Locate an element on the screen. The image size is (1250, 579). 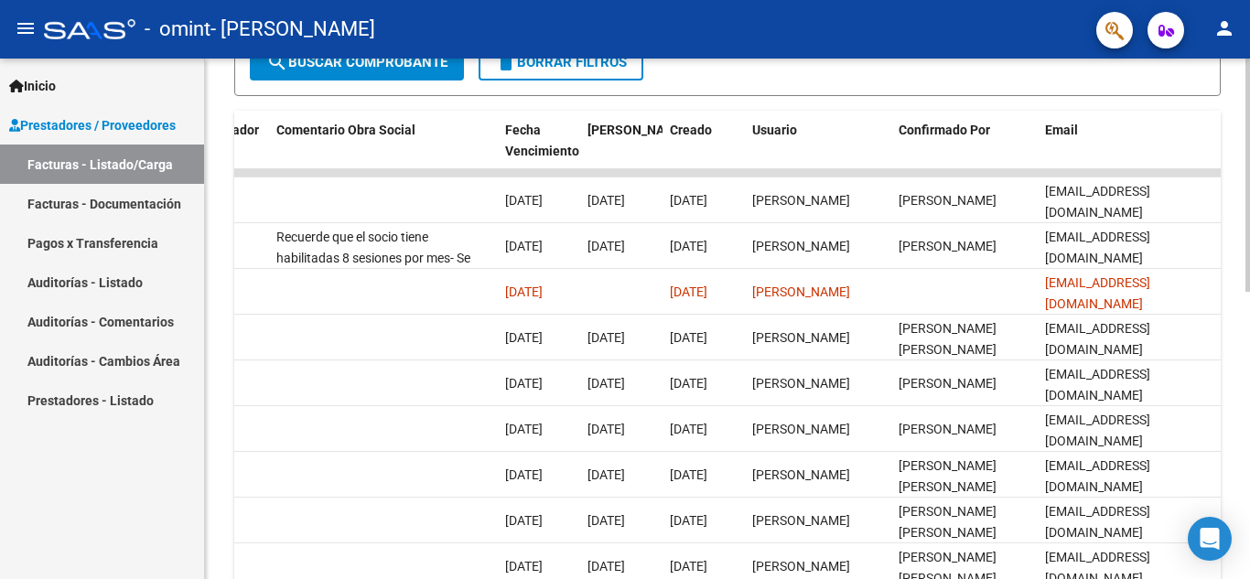
span: - omint is located at coordinates (178, 29).